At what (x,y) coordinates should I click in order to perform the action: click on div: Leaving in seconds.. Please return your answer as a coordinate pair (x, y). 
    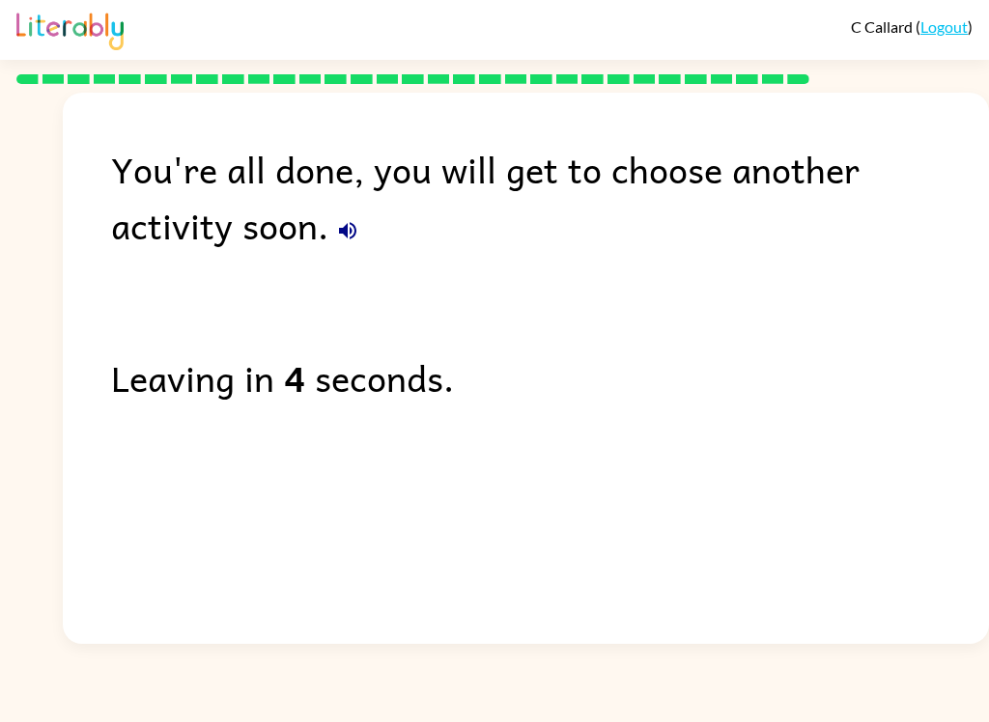
    Looking at the image, I should click on (549, 377).